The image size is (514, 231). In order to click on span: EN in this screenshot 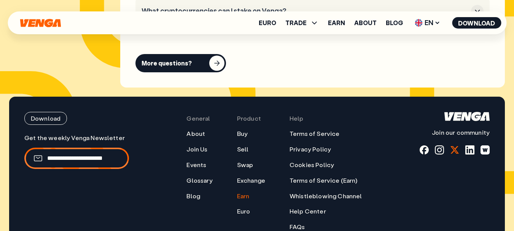, I will do `click(427, 23)`.